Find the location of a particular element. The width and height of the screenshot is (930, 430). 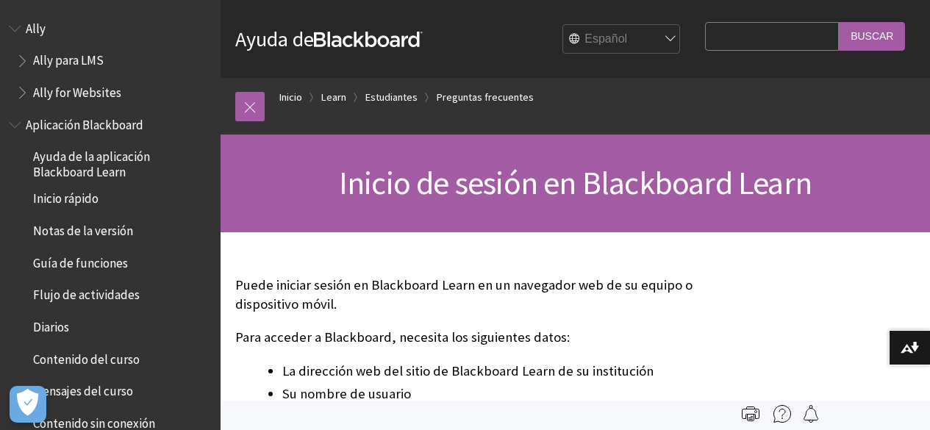

span: Guía de funciones is located at coordinates (80, 260).